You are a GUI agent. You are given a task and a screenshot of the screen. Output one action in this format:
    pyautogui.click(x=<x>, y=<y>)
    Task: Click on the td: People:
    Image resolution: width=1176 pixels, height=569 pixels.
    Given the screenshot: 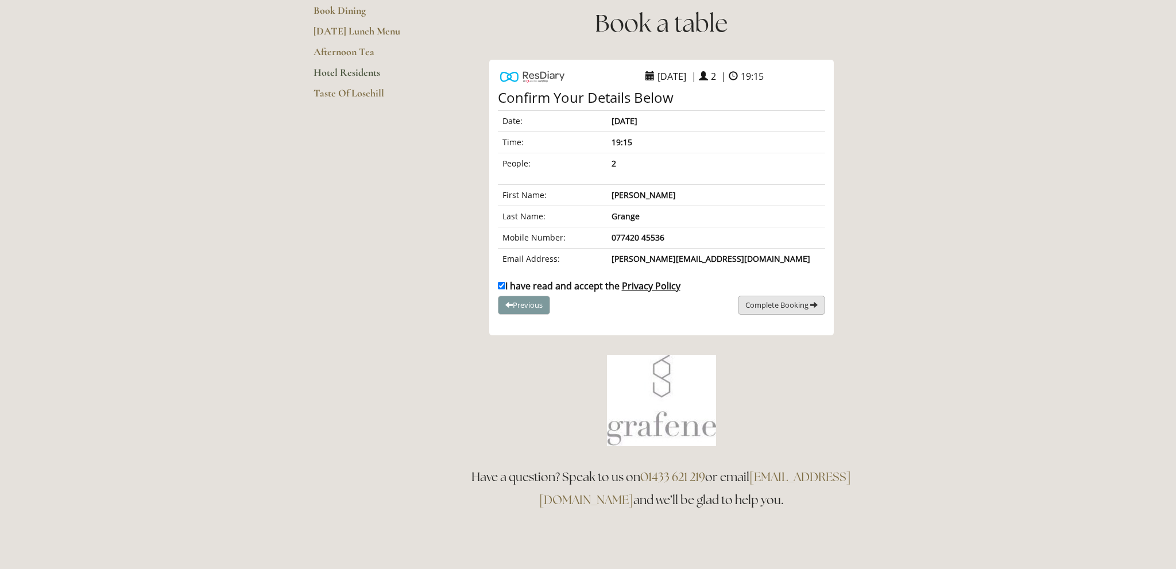 What is the action you would take?
    pyautogui.click(x=552, y=164)
    